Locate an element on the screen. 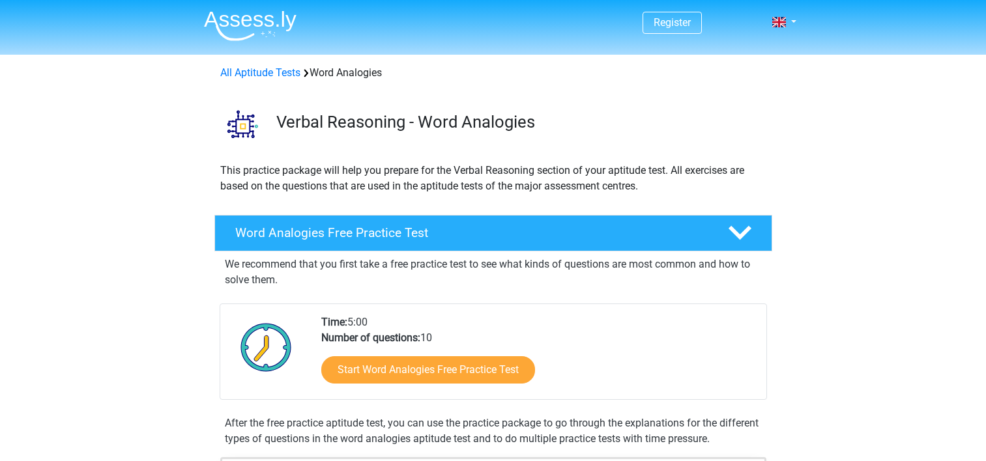  h4: Word Analogies Free Practice Test is located at coordinates (471, 233).